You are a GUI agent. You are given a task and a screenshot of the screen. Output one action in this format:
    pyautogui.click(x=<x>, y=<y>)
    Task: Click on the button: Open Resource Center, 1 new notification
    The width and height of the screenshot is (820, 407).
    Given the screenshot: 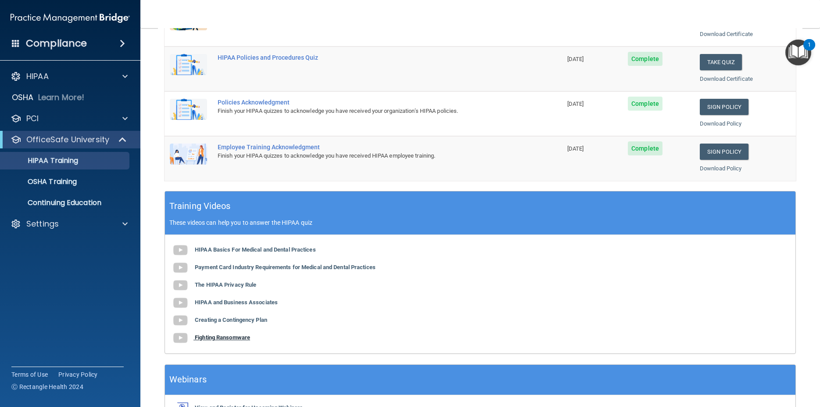 What is the action you would take?
    pyautogui.click(x=798, y=52)
    